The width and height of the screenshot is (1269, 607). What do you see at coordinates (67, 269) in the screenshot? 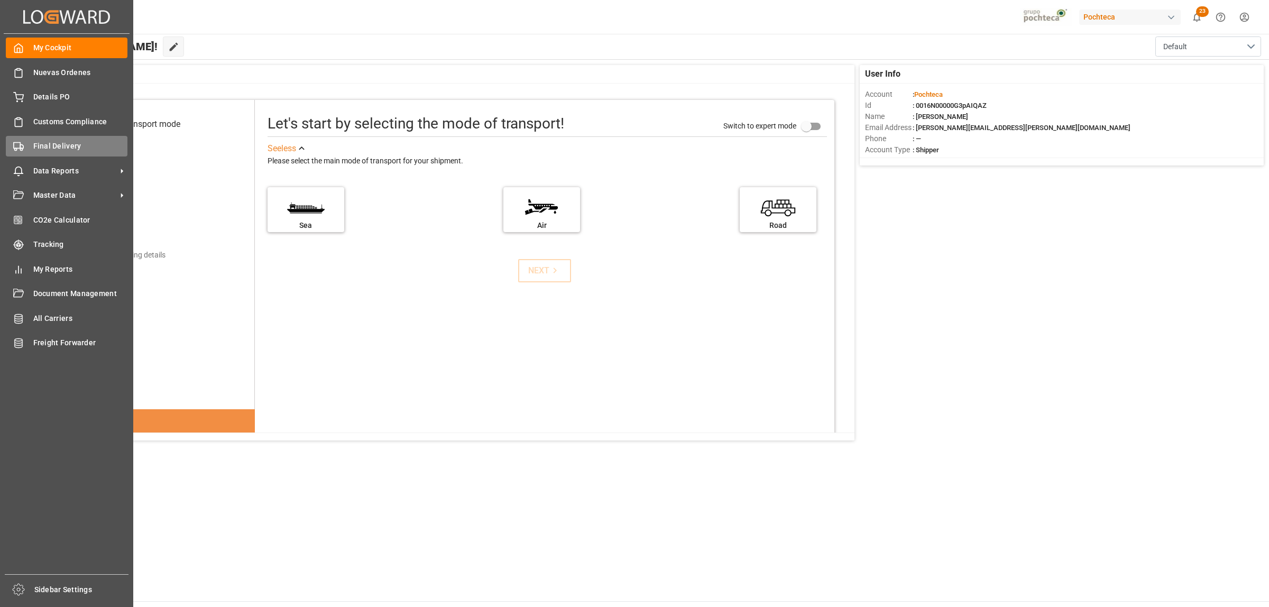
I see `a: My Reports` at bounding box center [67, 269].